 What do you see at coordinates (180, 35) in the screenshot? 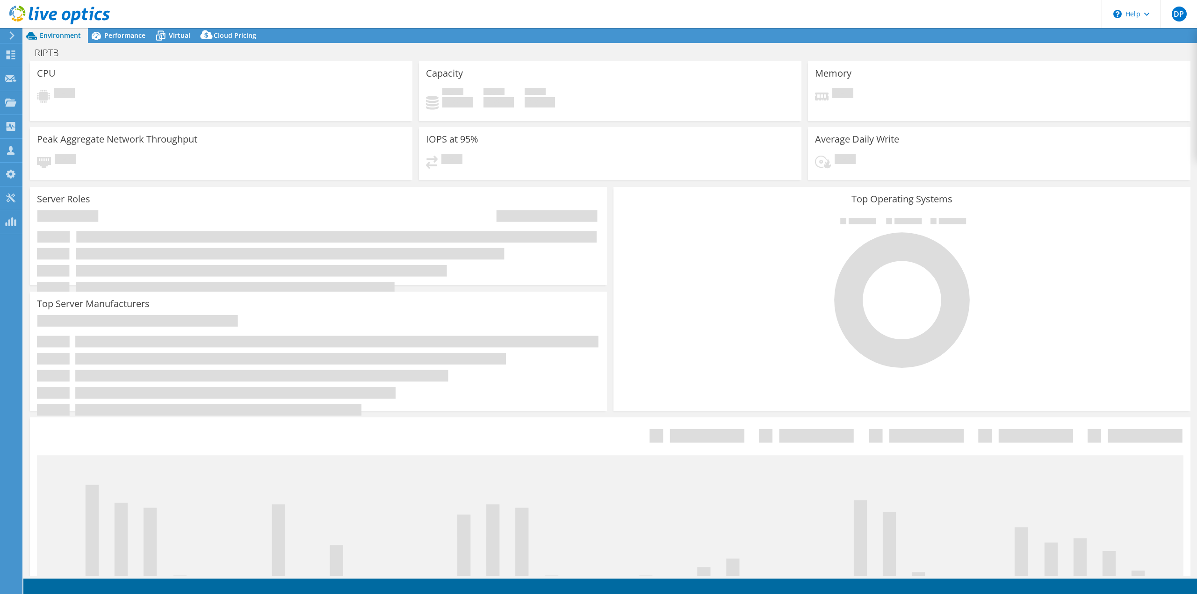
I see `span: Virtual` at bounding box center [180, 35].